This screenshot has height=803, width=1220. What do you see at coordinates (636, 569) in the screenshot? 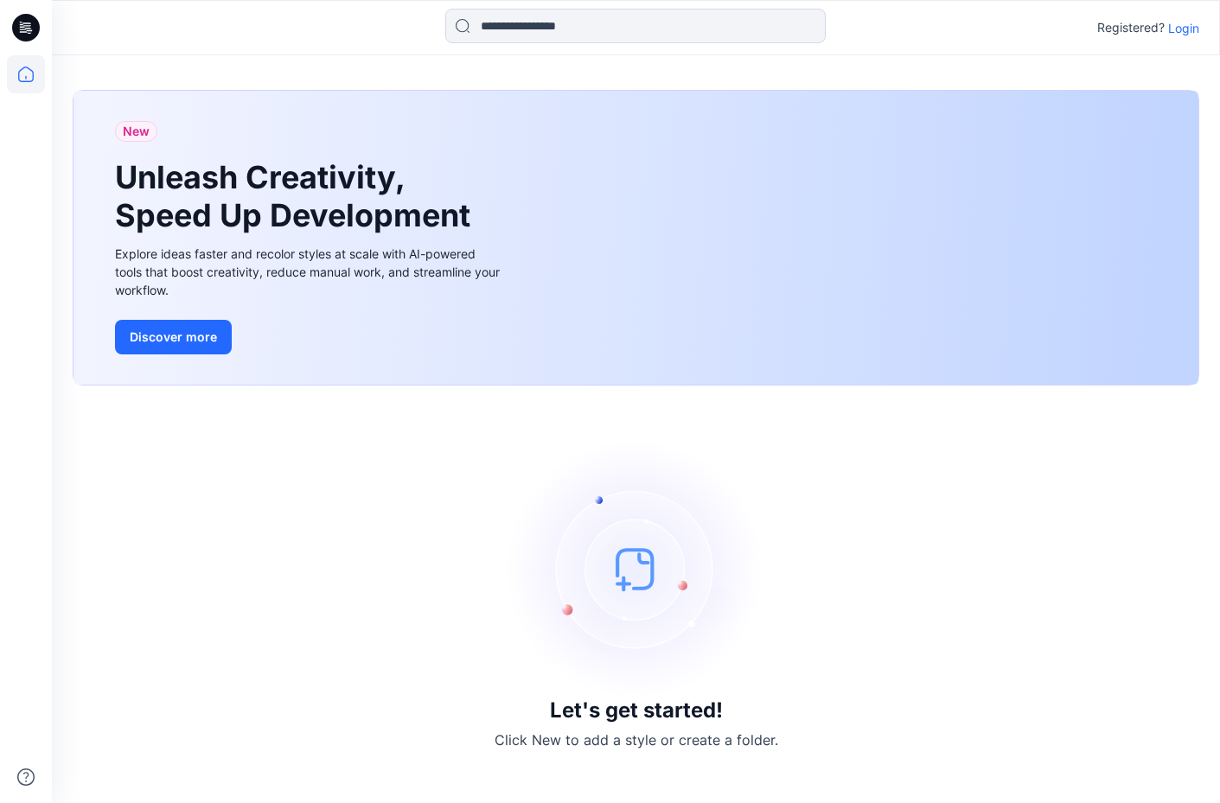
I see `img: empty-state-image.svg` at bounding box center [636, 569].